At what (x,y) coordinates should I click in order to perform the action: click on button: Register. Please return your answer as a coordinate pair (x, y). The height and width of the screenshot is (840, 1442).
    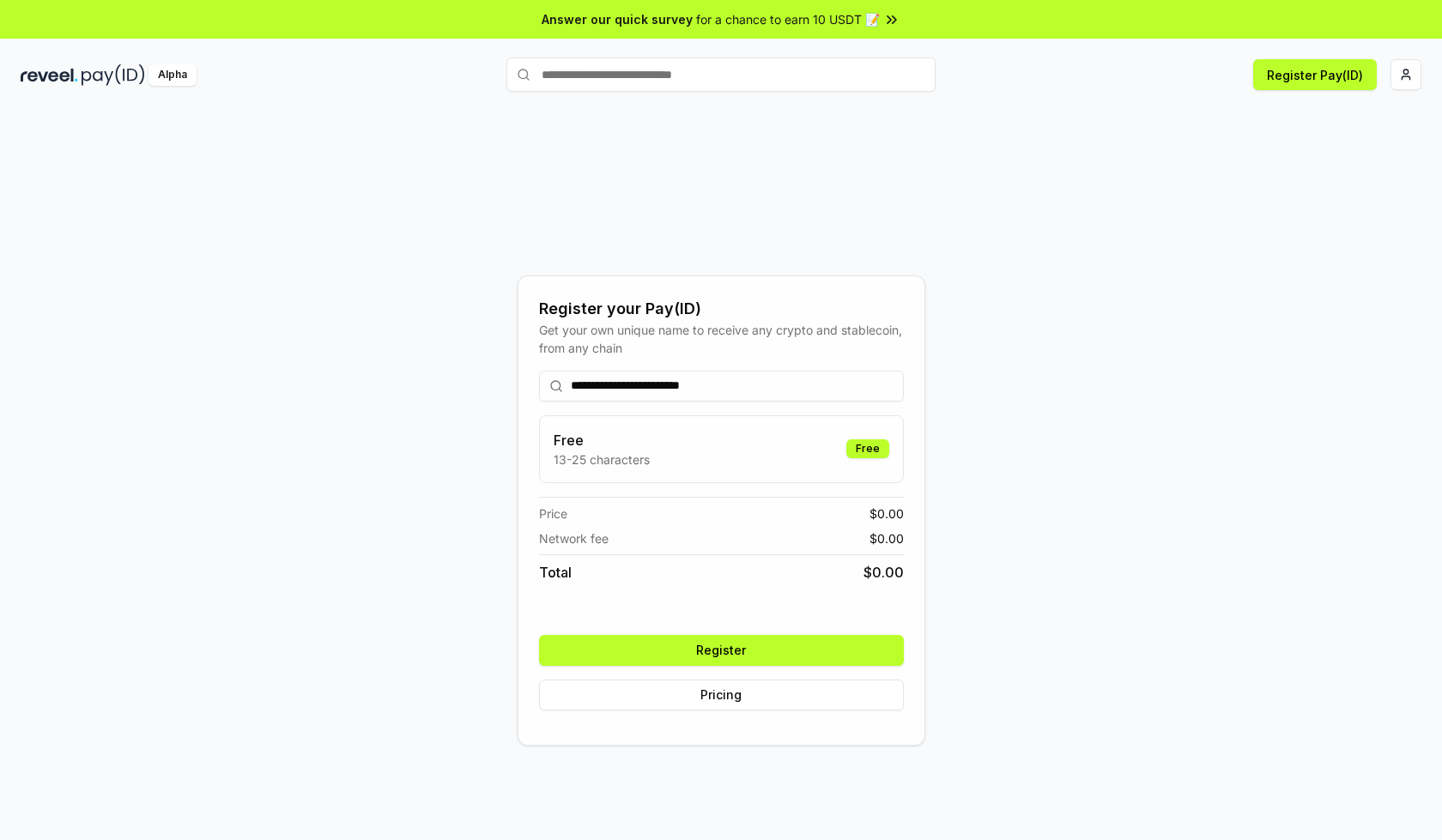
    Looking at the image, I should click on (721, 651).